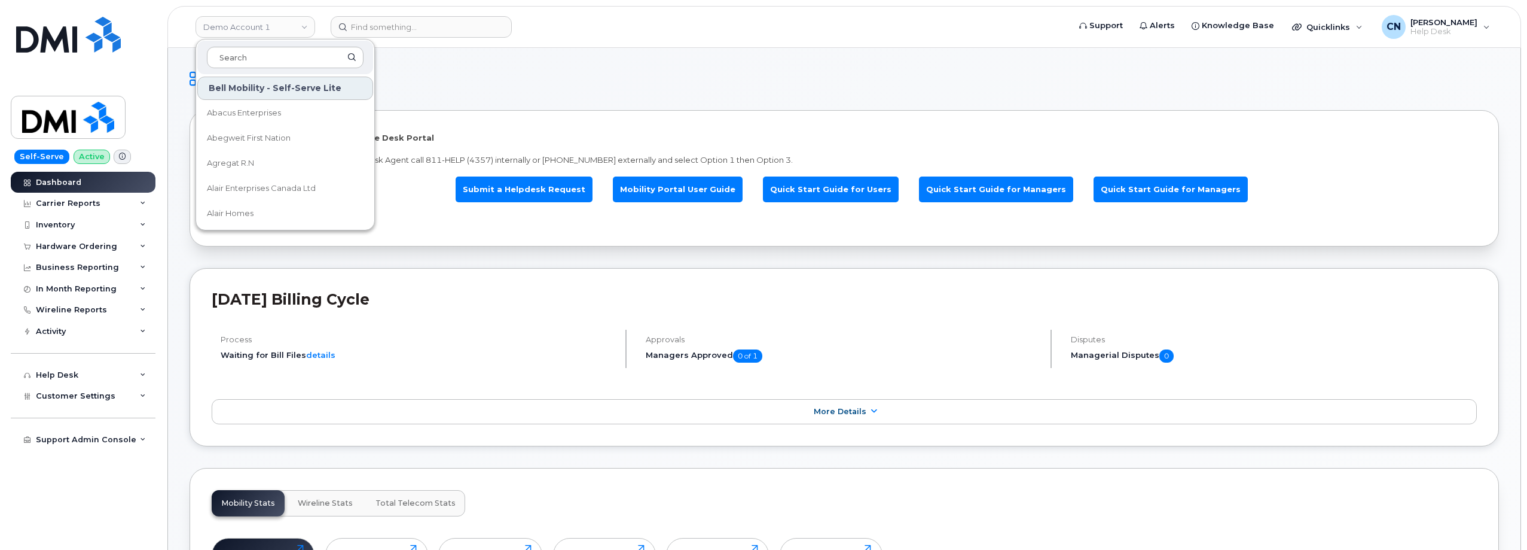 The height and width of the screenshot is (550, 1527). Describe the element at coordinates (261, 188) in the screenshot. I see `span: Alair Enterprises Canada Ltd` at that location.